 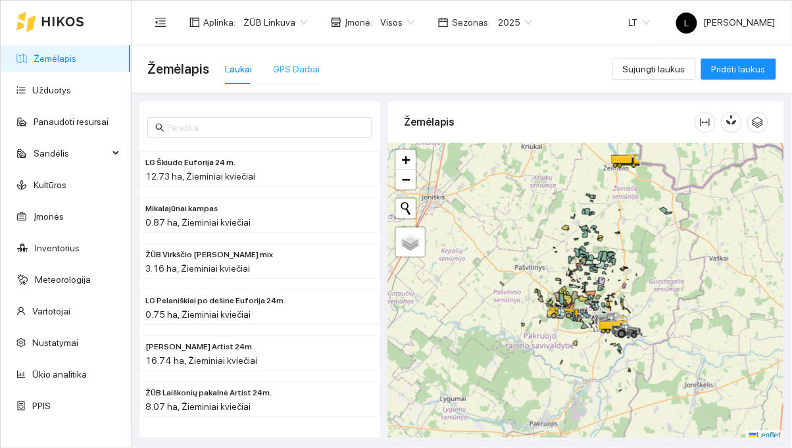 What do you see at coordinates (215, 301) in the screenshot?
I see `span: LG Pelaniškiai po dešine Euforija 24m.` at bounding box center [215, 301].